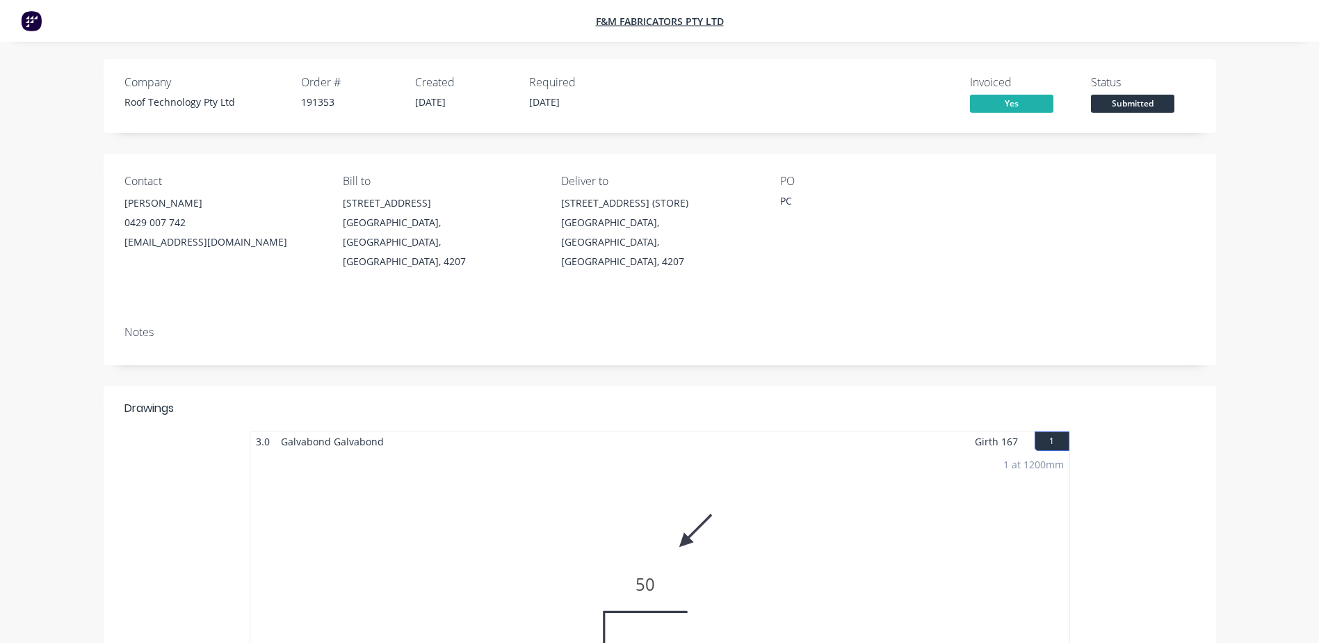 This screenshot has height=643, width=1319. What do you see at coordinates (350, 82) in the screenshot?
I see `div: Order #` at bounding box center [350, 82].